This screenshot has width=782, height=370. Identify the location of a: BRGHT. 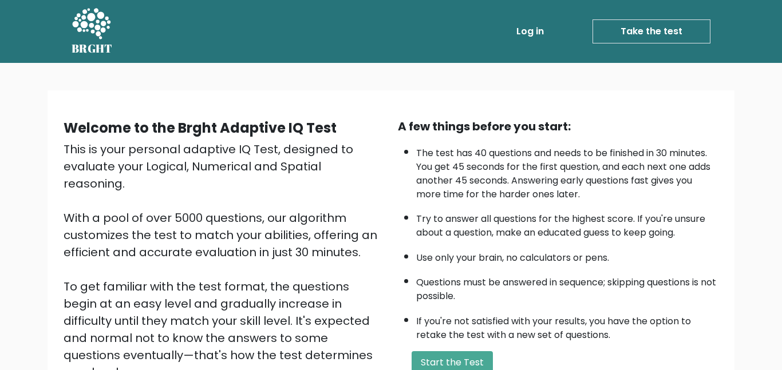
(92, 31).